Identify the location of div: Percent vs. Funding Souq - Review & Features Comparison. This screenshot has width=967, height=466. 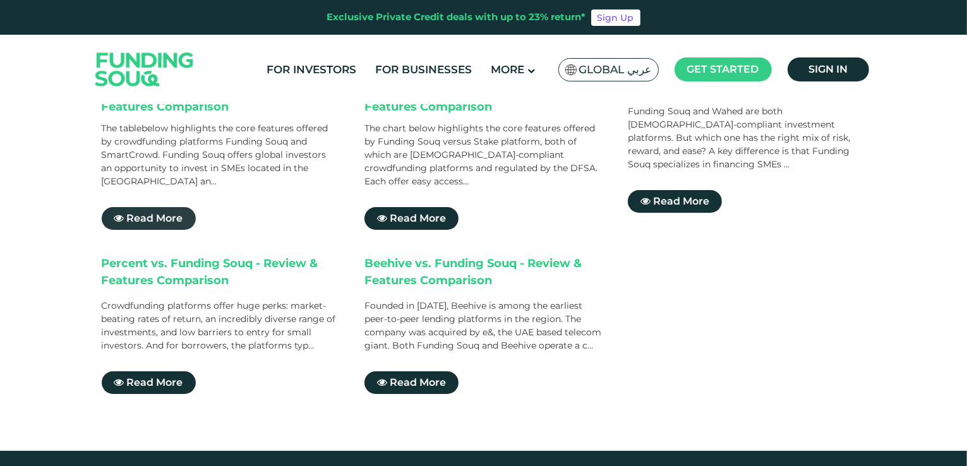
(220, 274).